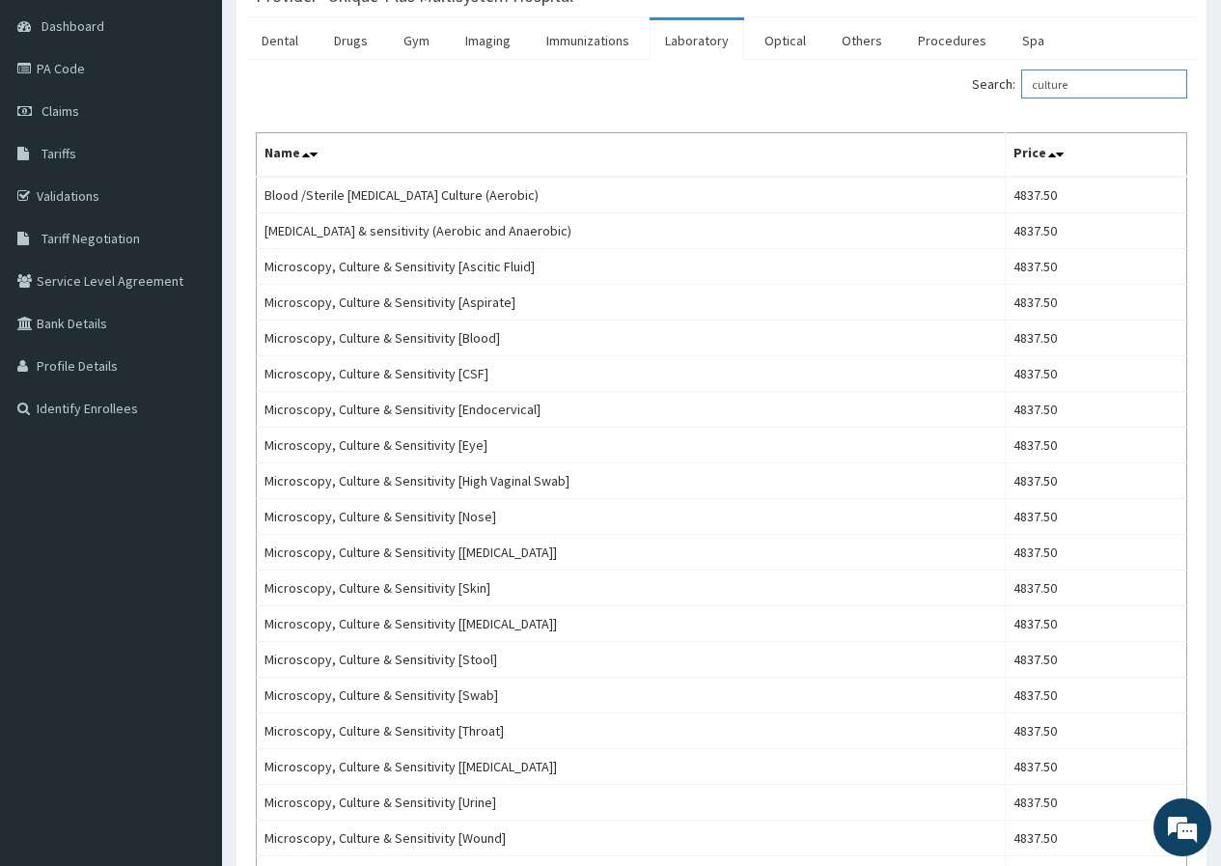  Describe the element at coordinates (59, 153) in the screenshot. I see `span: Tariffs` at that location.